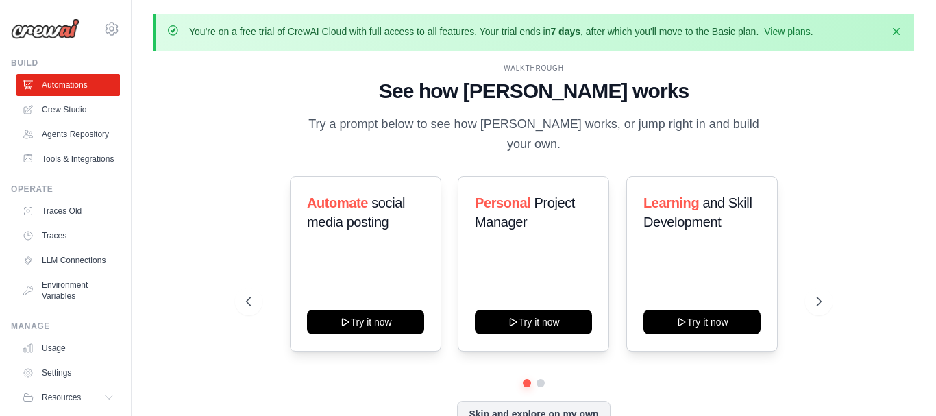 This screenshot has height=416, width=936. What do you see at coordinates (68, 236) in the screenshot?
I see `a: Traces` at bounding box center [68, 236].